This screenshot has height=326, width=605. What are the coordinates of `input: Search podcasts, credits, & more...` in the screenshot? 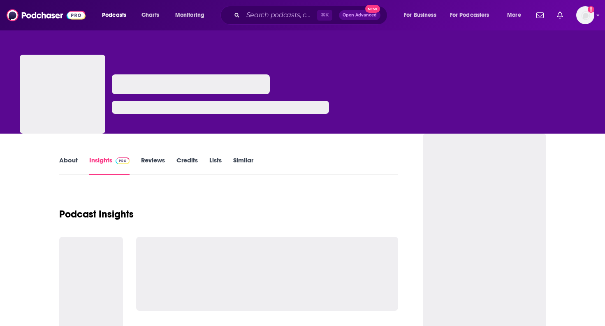 It's located at (280, 15).